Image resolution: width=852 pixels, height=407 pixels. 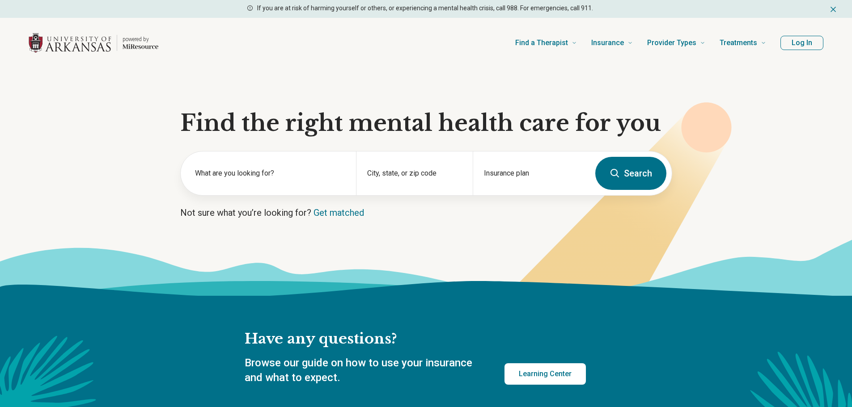 What do you see at coordinates (545, 374) in the screenshot?
I see `a: Learning Center` at bounding box center [545, 374].